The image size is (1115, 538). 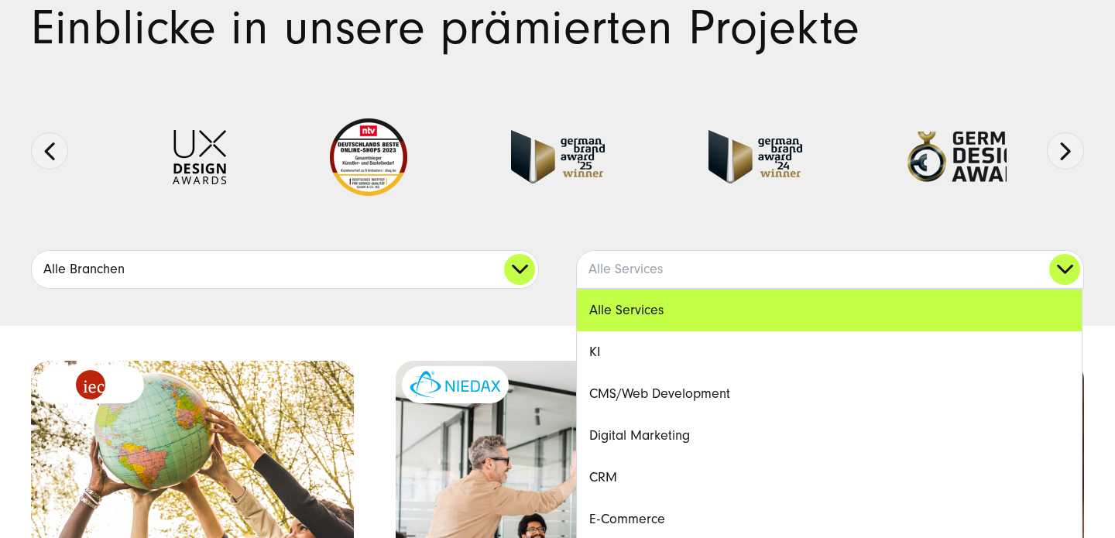 What do you see at coordinates (829, 478) in the screenshot?
I see `a: CRM` at bounding box center [829, 478].